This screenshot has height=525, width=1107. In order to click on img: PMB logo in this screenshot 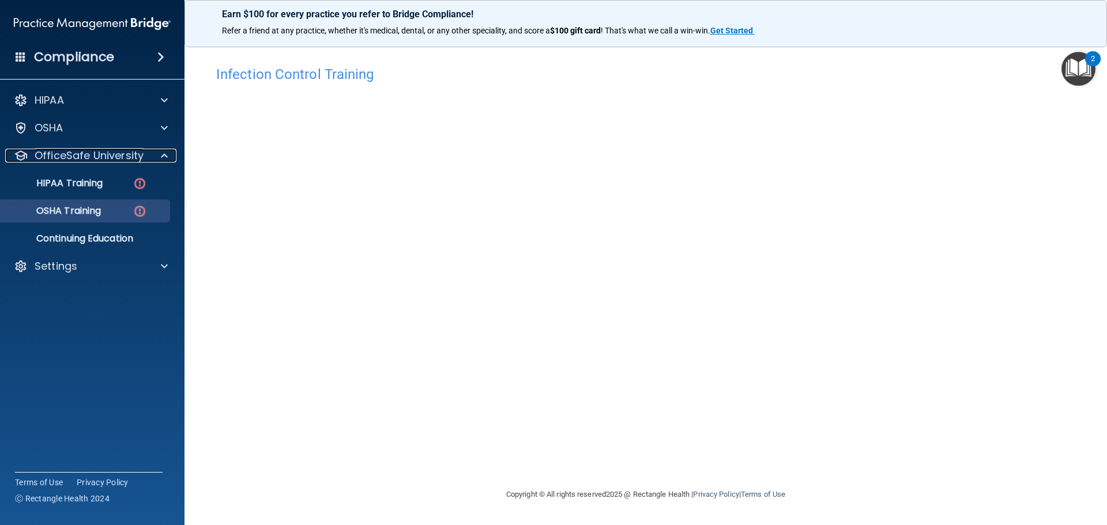, I will do `click(92, 24)`.